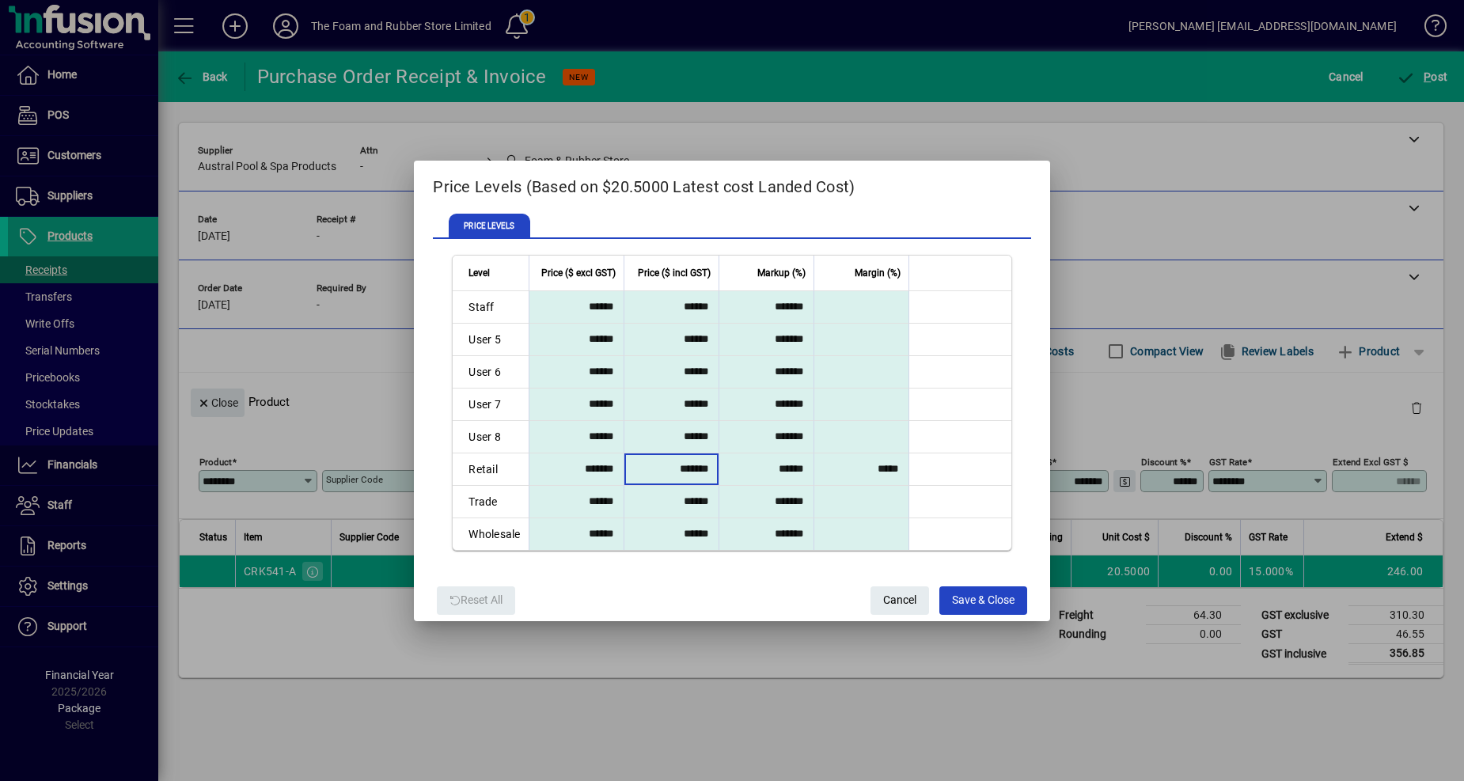  I want to click on span: Price ($ incl GST), so click(674, 273).